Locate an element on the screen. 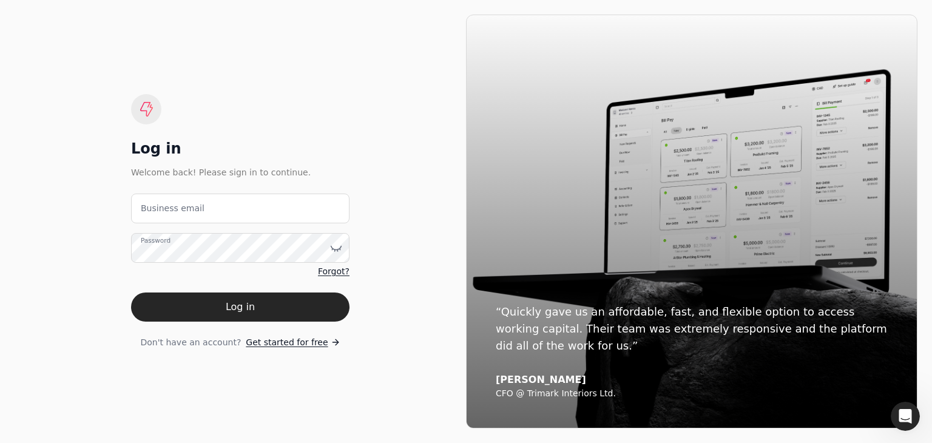  button: Log in is located at coordinates (240, 307).